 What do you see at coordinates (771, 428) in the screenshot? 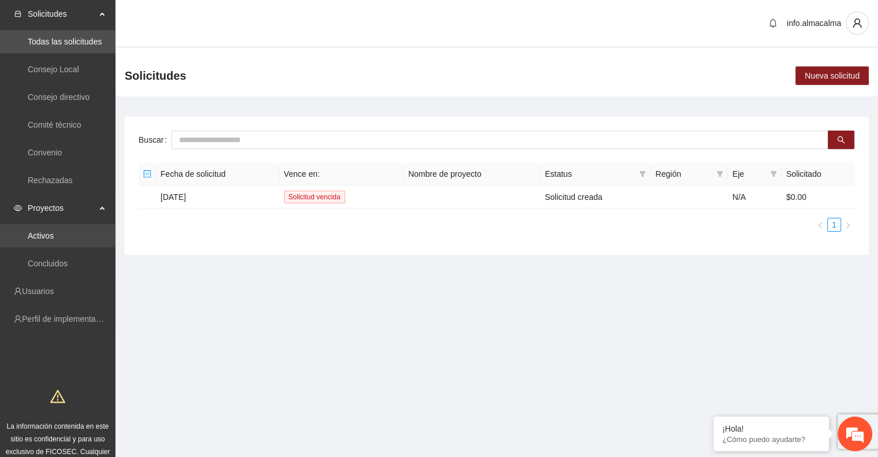
I see `div: ¡Hola!` at bounding box center [771, 428].